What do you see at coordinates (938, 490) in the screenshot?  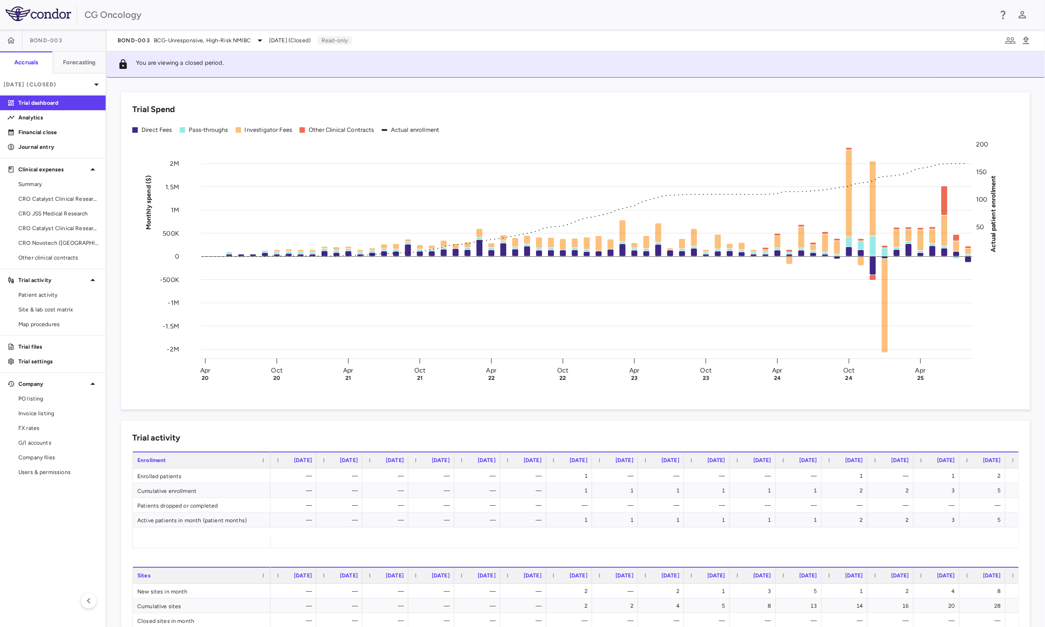 I see `div: 3` at bounding box center [938, 490].